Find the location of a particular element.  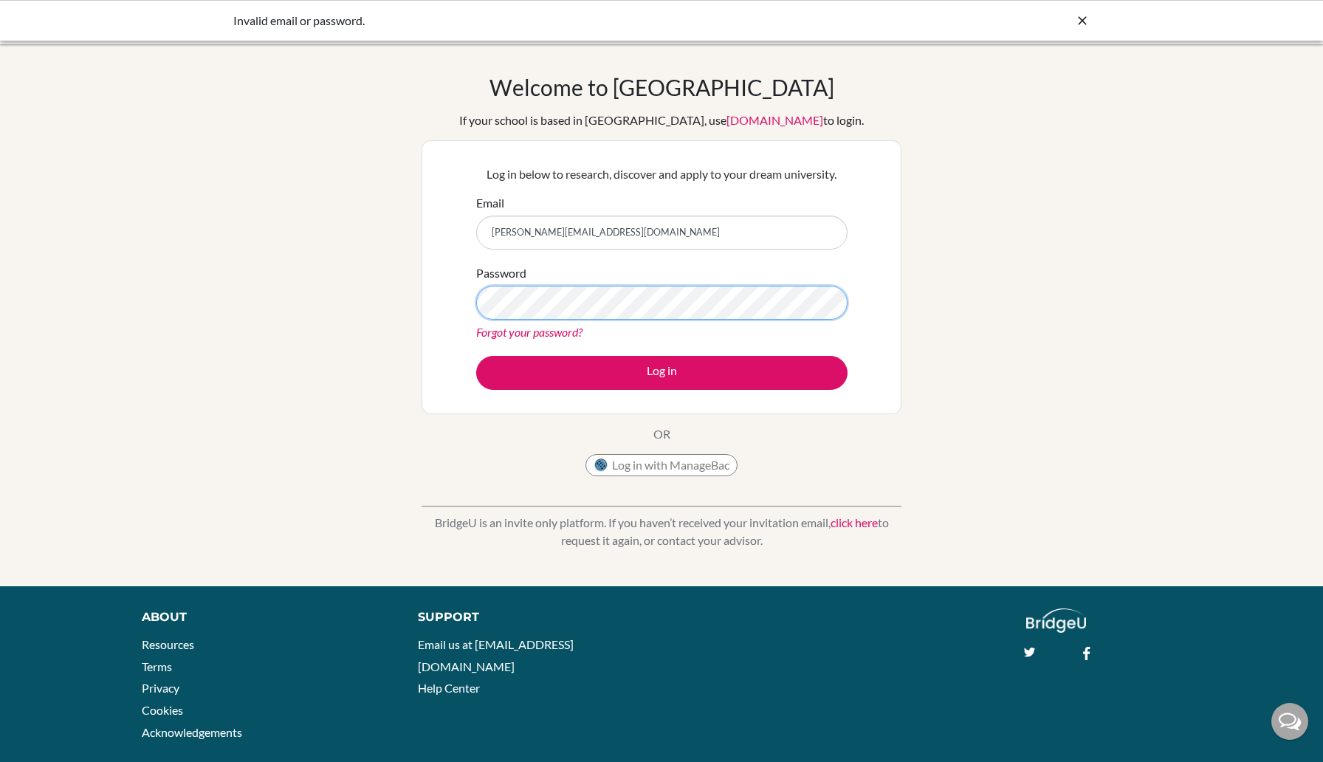

a: Terms is located at coordinates (157, 666).